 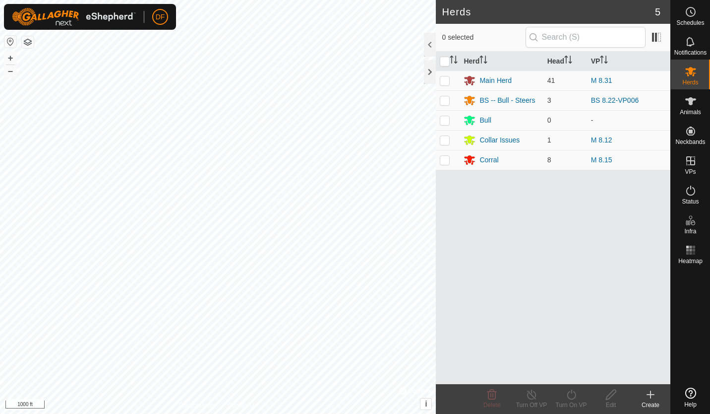 I want to click on span: 1, so click(x=550, y=140).